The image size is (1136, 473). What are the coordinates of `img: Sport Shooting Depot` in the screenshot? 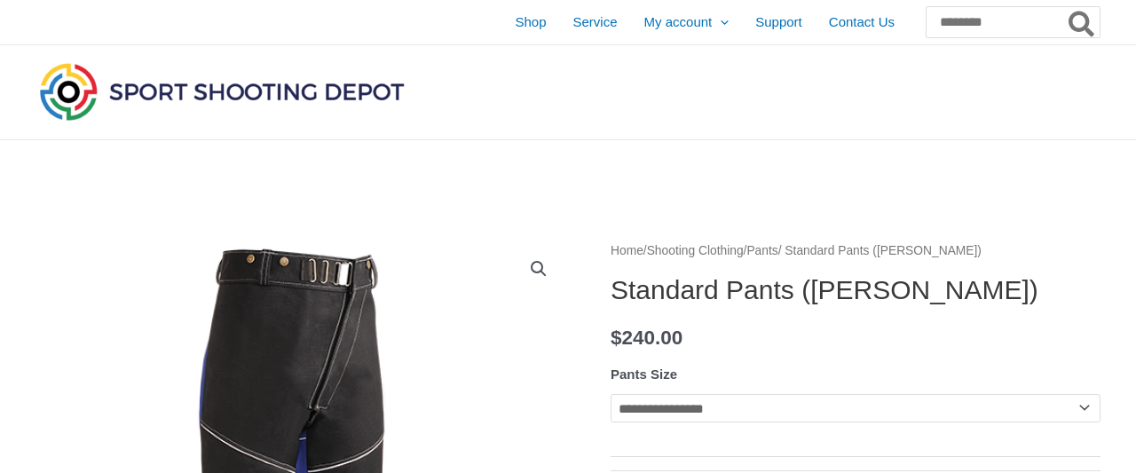 It's located at (222, 91).